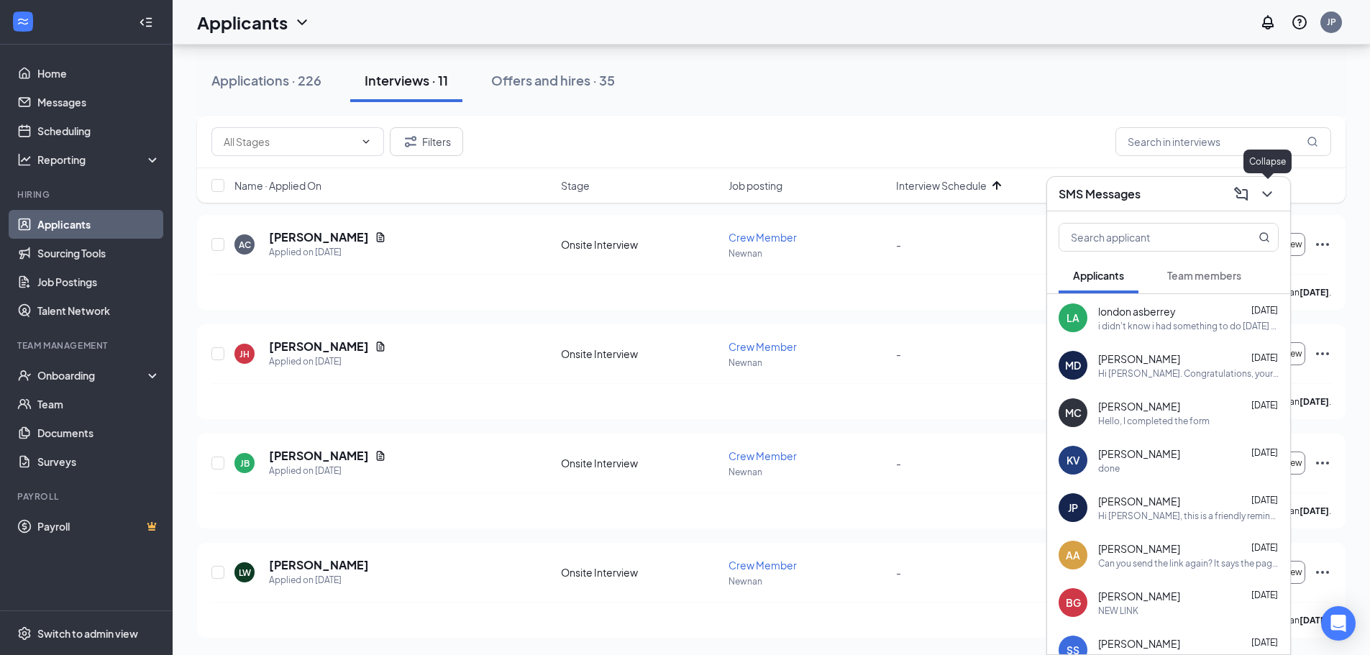 Image resolution: width=1370 pixels, height=655 pixels. Describe the element at coordinates (24, 160) in the screenshot. I see `svg: Analysis` at that location.